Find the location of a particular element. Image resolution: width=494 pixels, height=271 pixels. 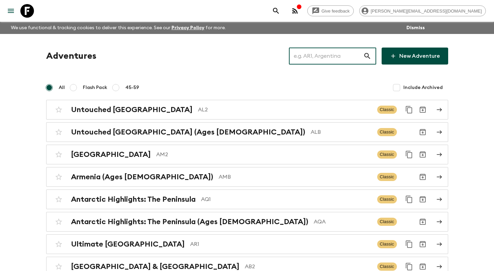

button: menu is located at coordinates (11, 11).